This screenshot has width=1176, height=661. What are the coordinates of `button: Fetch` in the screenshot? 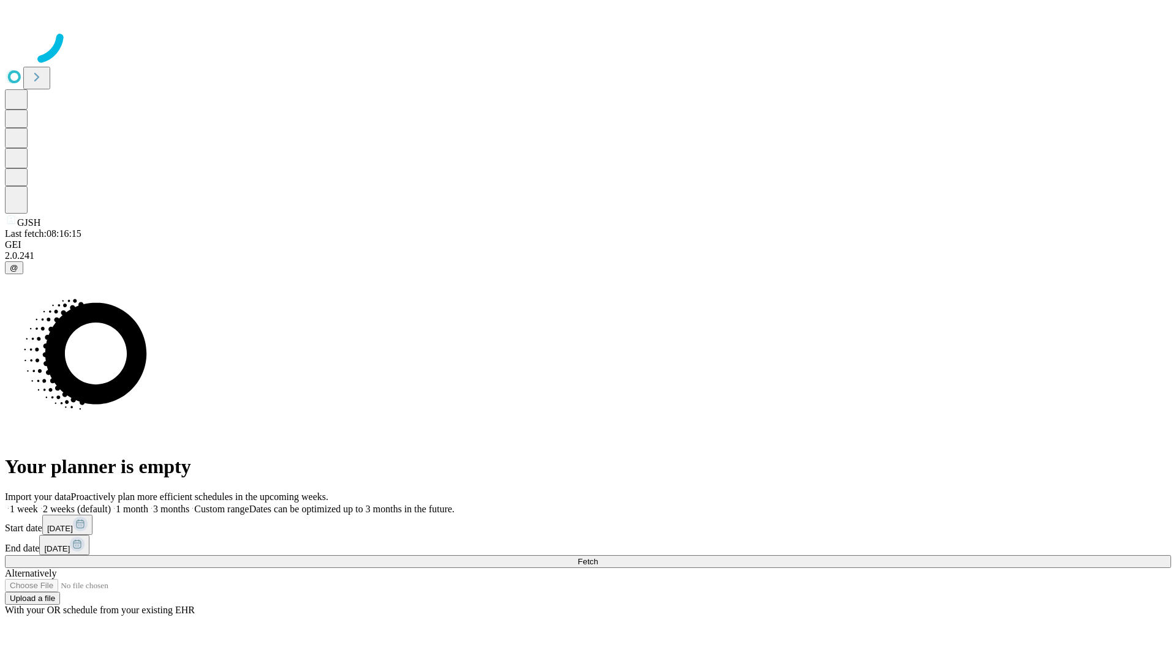 It's located at (588, 562).